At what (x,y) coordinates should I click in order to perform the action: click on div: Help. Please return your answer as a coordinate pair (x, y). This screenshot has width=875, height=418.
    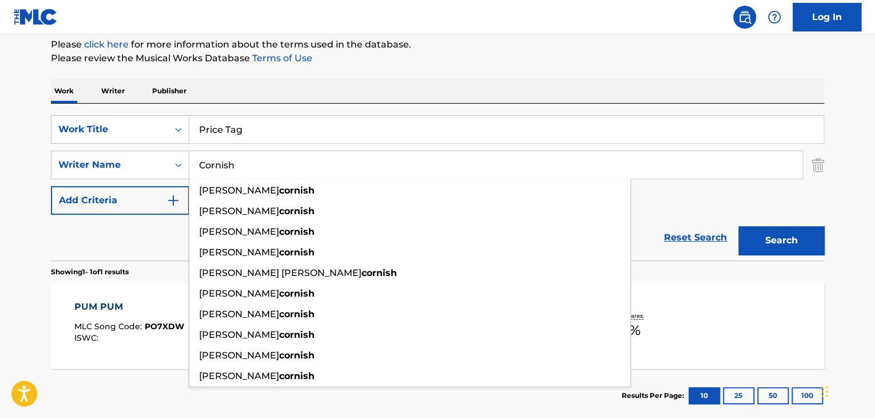
    Looking at the image, I should click on (775, 17).